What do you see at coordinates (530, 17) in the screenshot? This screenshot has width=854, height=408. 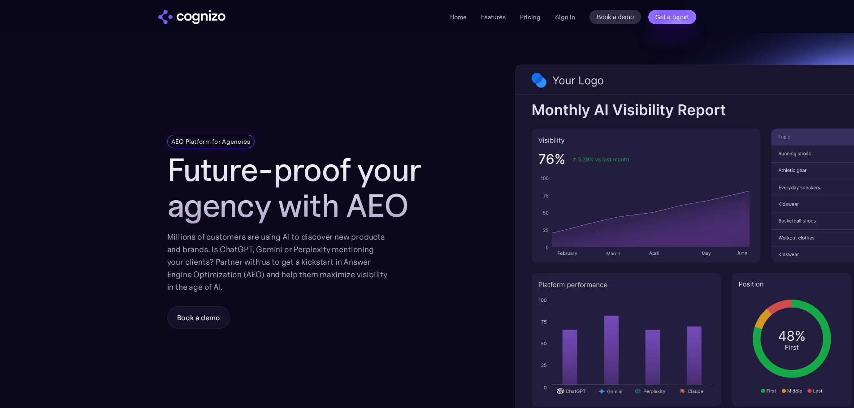 I see `a: Pricing` at bounding box center [530, 17].